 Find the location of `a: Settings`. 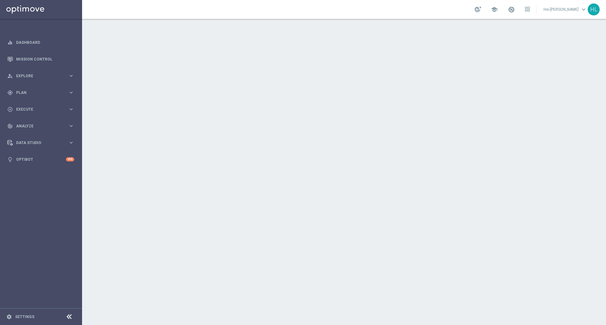

a: Settings is located at coordinates (25, 317).